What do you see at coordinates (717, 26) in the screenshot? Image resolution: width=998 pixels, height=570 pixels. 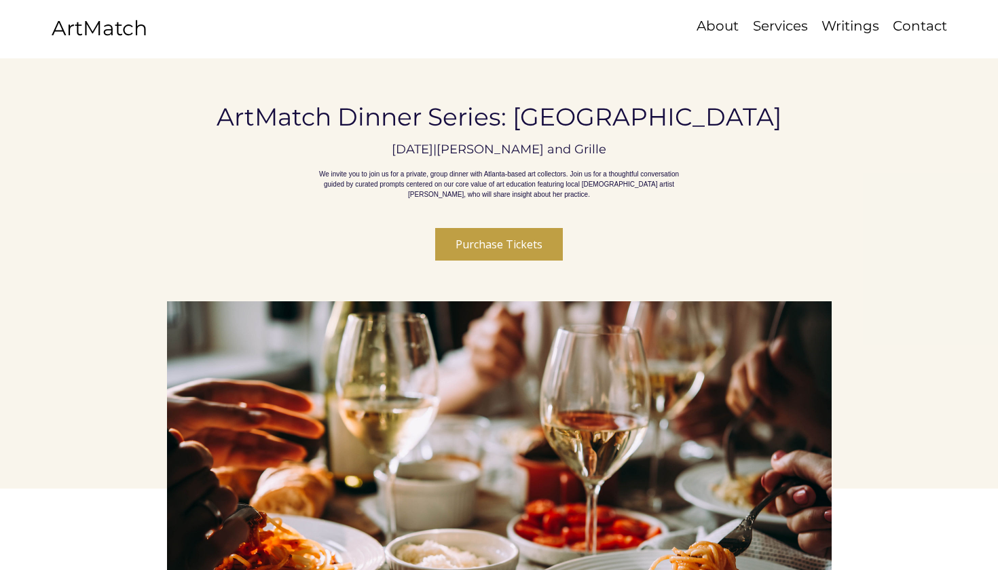 I see `a: About` at bounding box center [717, 26].